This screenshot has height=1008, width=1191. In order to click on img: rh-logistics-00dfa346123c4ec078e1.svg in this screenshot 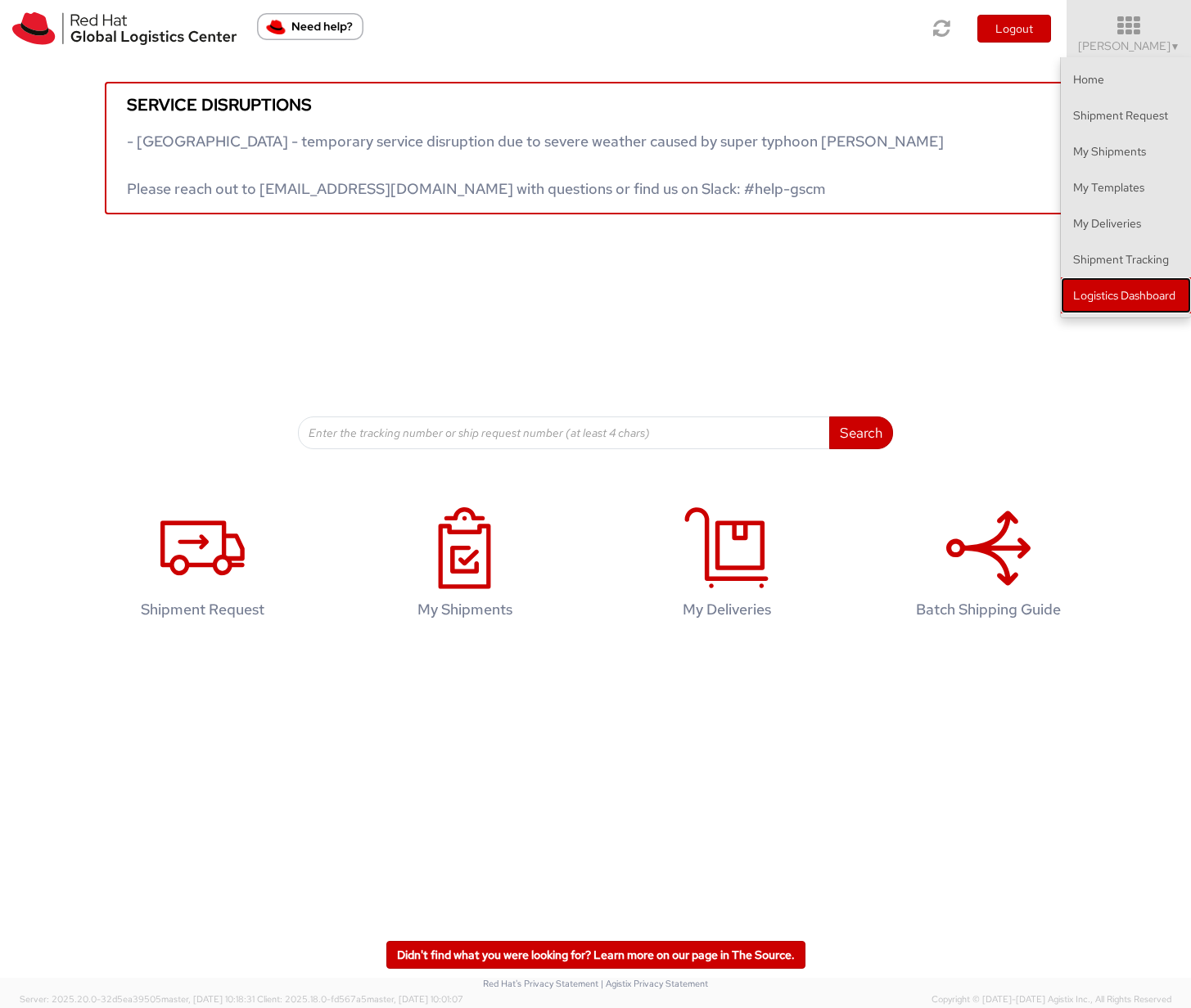, I will do `click(124, 28)`.